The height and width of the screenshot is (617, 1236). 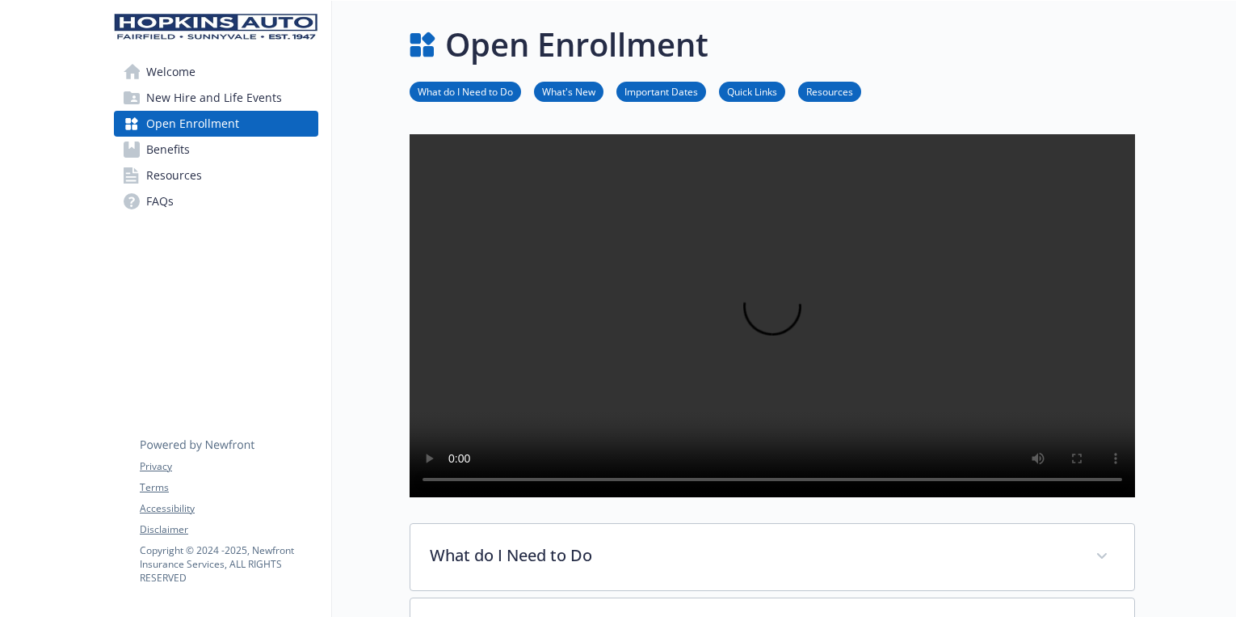 What do you see at coordinates (661, 91) in the screenshot?
I see `a: Important Dates` at bounding box center [661, 91].